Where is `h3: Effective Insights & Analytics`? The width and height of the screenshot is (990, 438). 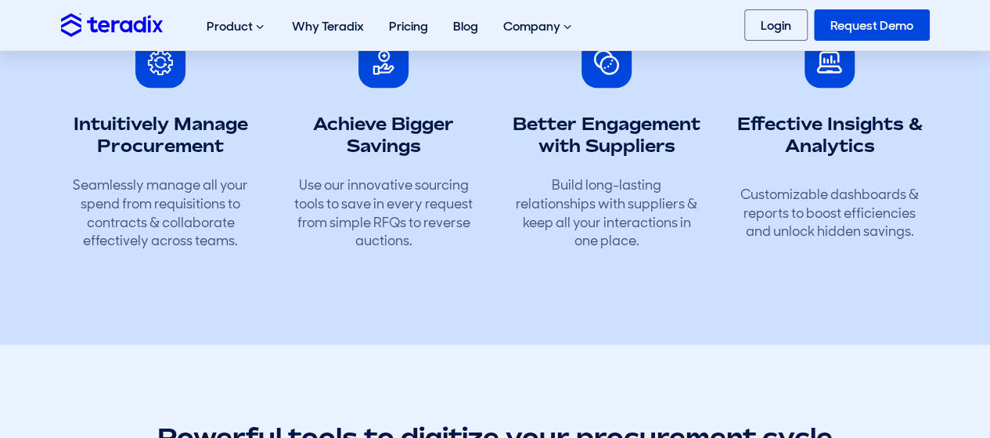
h3: Effective Insights & Analytics is located at coordinates (830, 135).